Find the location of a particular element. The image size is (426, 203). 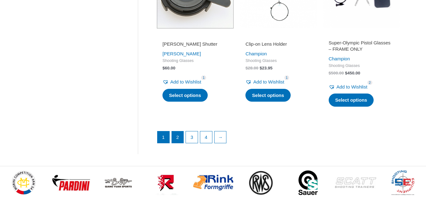

nav: Product Pagination is located at coordinates (278, 139).